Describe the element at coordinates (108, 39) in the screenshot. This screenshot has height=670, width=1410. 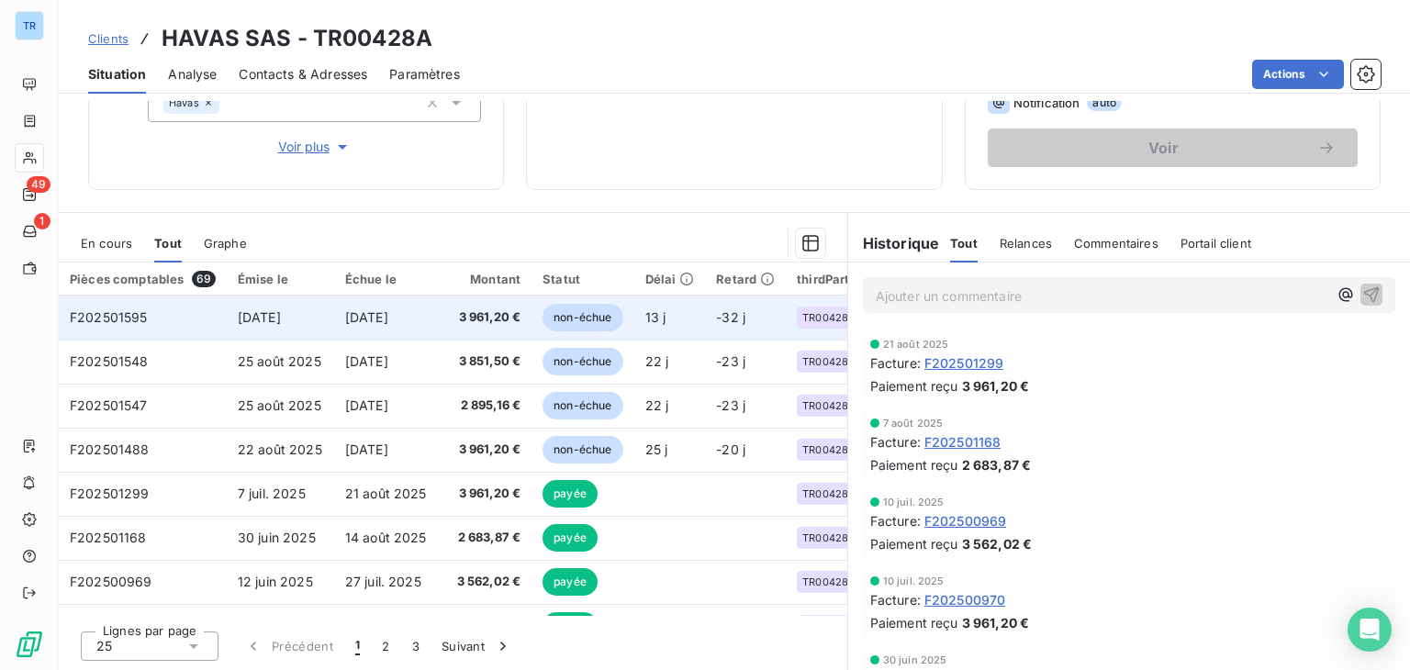
I see `span: Clients` at that location.